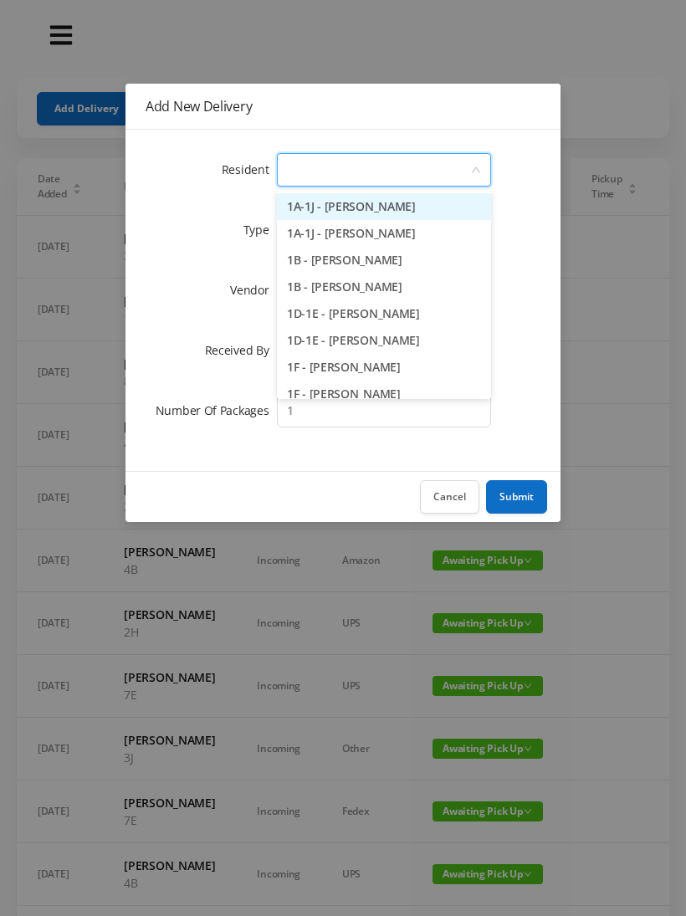  What do you see at coordinates (343, 290) in the screenshot?
I see `form: Add New Delivery` at bounding box center [343, 290].